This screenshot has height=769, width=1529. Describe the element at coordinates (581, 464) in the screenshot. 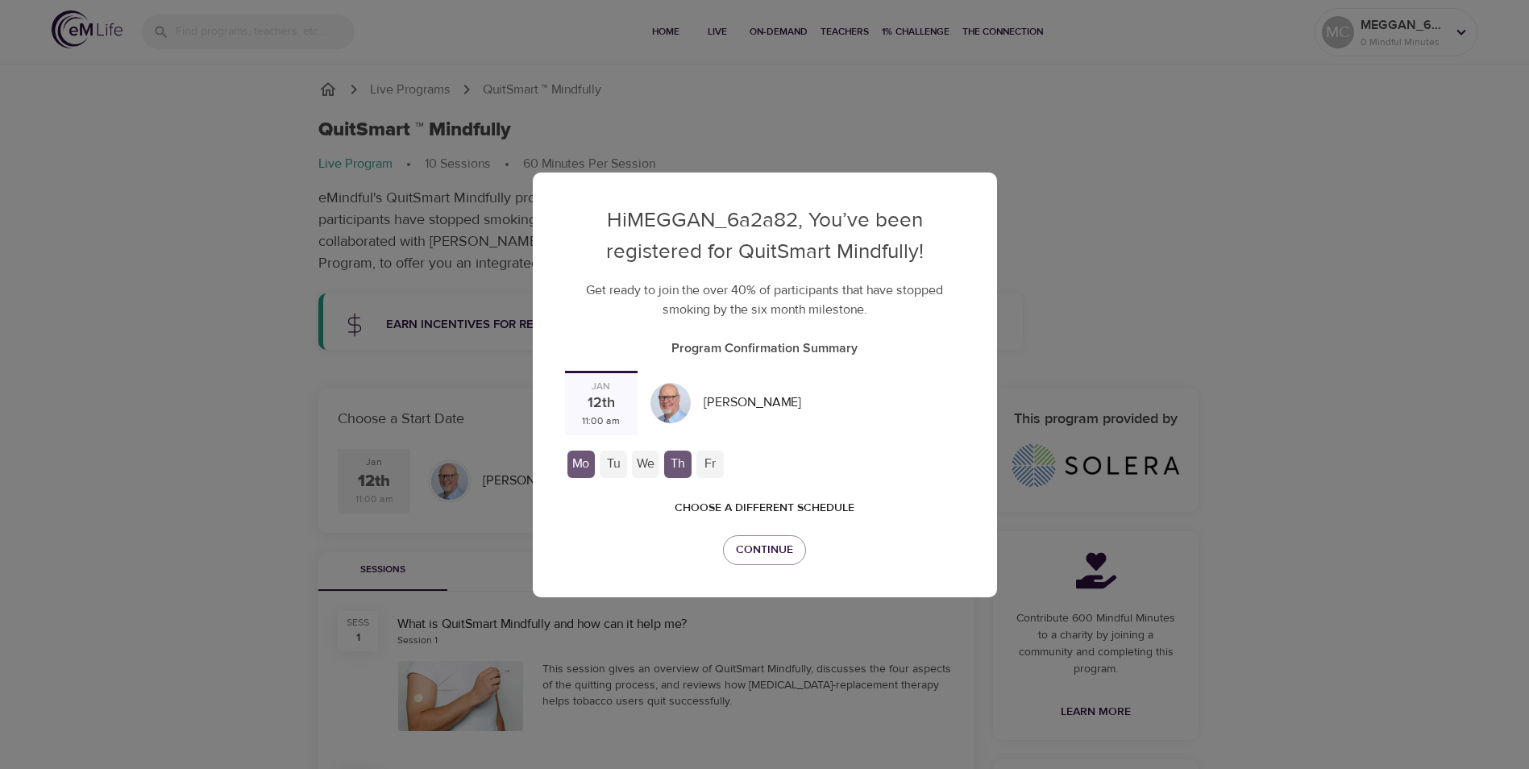

I see `div: Mo` at that location.